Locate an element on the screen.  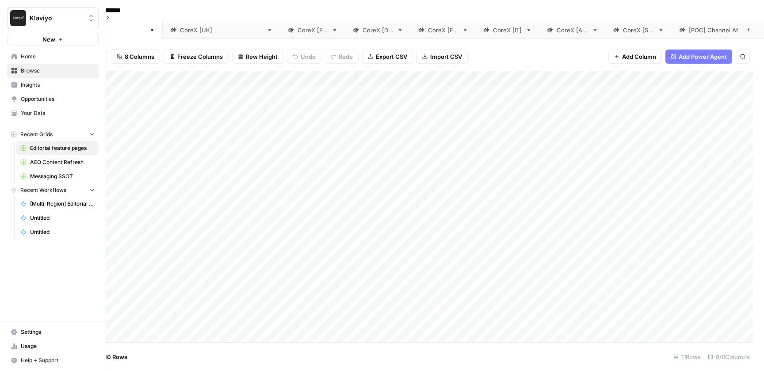
div: 8/8 Columns is located at coordinates (728, 357).